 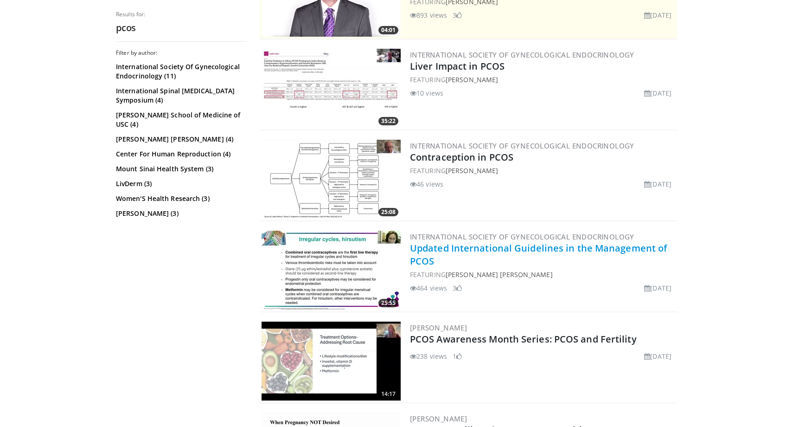 What do you see at coordinates (331, 270) in the screenshot?
I see `img: 6c2f9125-f12d-49e9-a61f-bc9dcda9fa9c.300x170_q85_crop-smart_upscale.jpg` at bounding box center [331, 270].